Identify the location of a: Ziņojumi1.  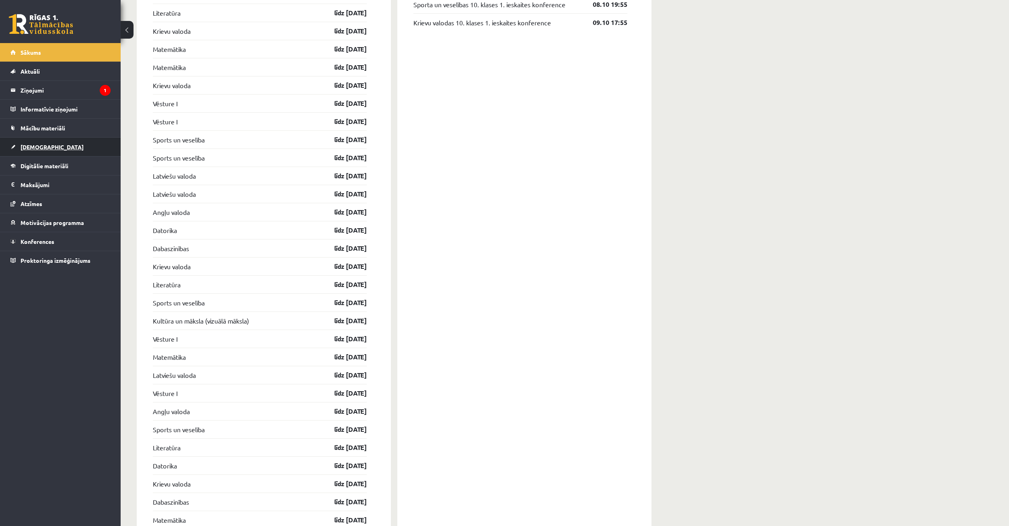
(60, 90).